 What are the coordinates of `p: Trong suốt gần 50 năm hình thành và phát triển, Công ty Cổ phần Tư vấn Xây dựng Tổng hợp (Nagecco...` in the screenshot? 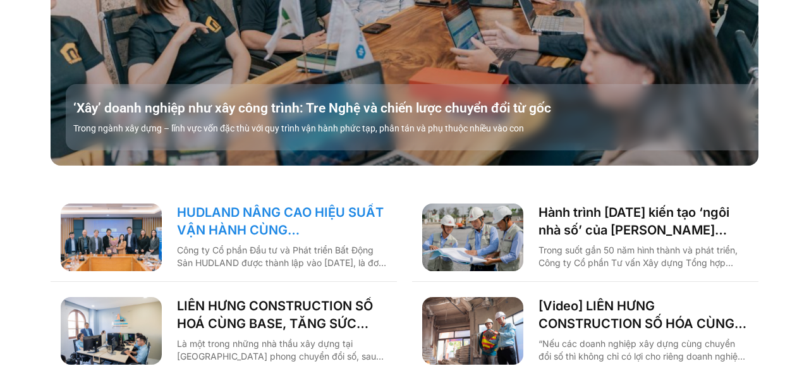 It's located at (644, 257).